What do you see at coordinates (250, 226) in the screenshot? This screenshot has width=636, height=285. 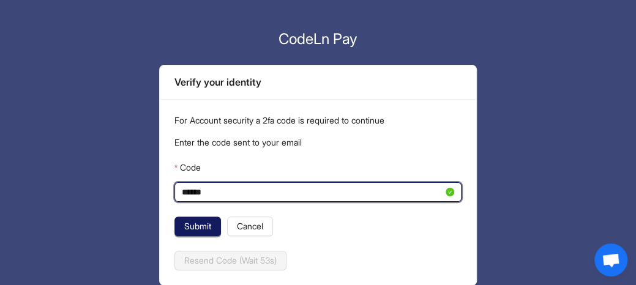 I see `span: Cancel` at bounding box center [250, 226].